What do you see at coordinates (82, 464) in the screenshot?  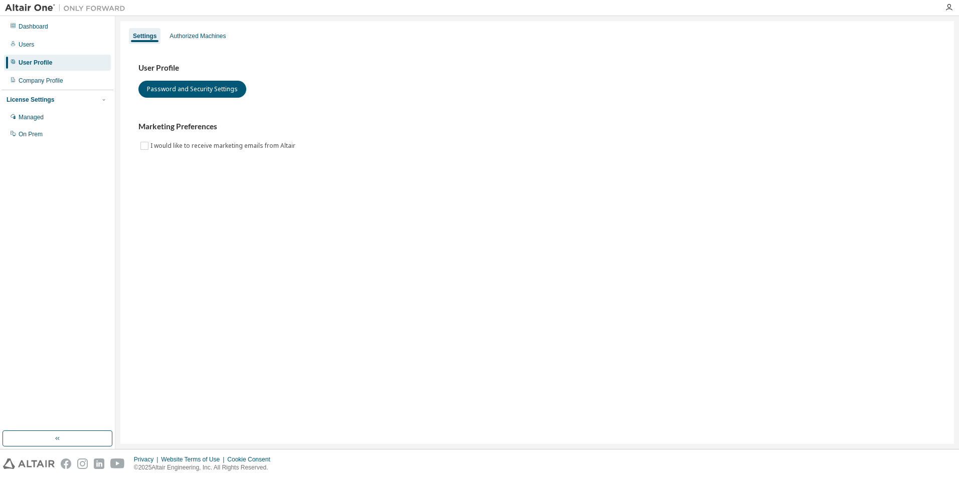 I see `img: instagram.svg` at bounding box center [82, 464].